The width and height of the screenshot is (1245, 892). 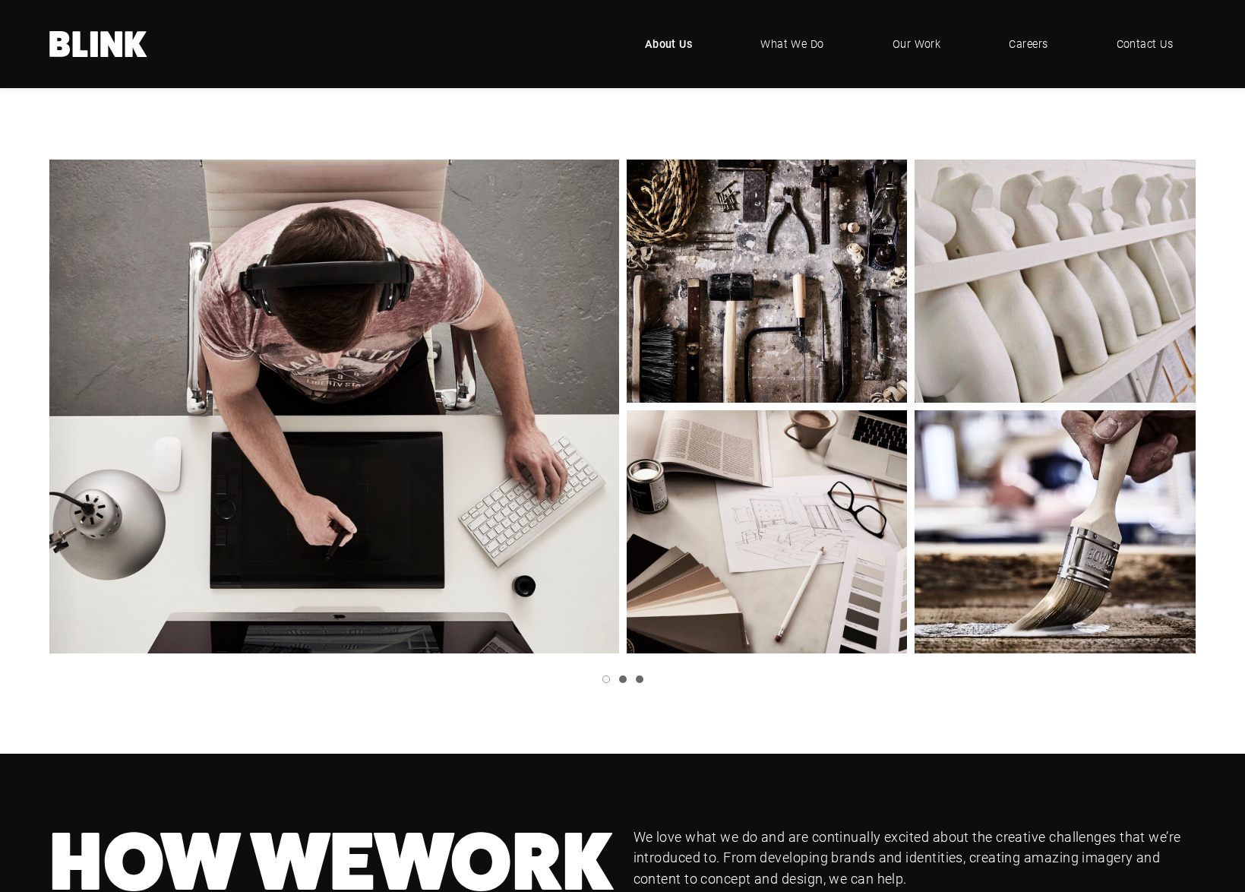 What do you see at coordinates (65, 406) in the screenshot?
I see `a: Previous slide` at bounding box center [65, 406].